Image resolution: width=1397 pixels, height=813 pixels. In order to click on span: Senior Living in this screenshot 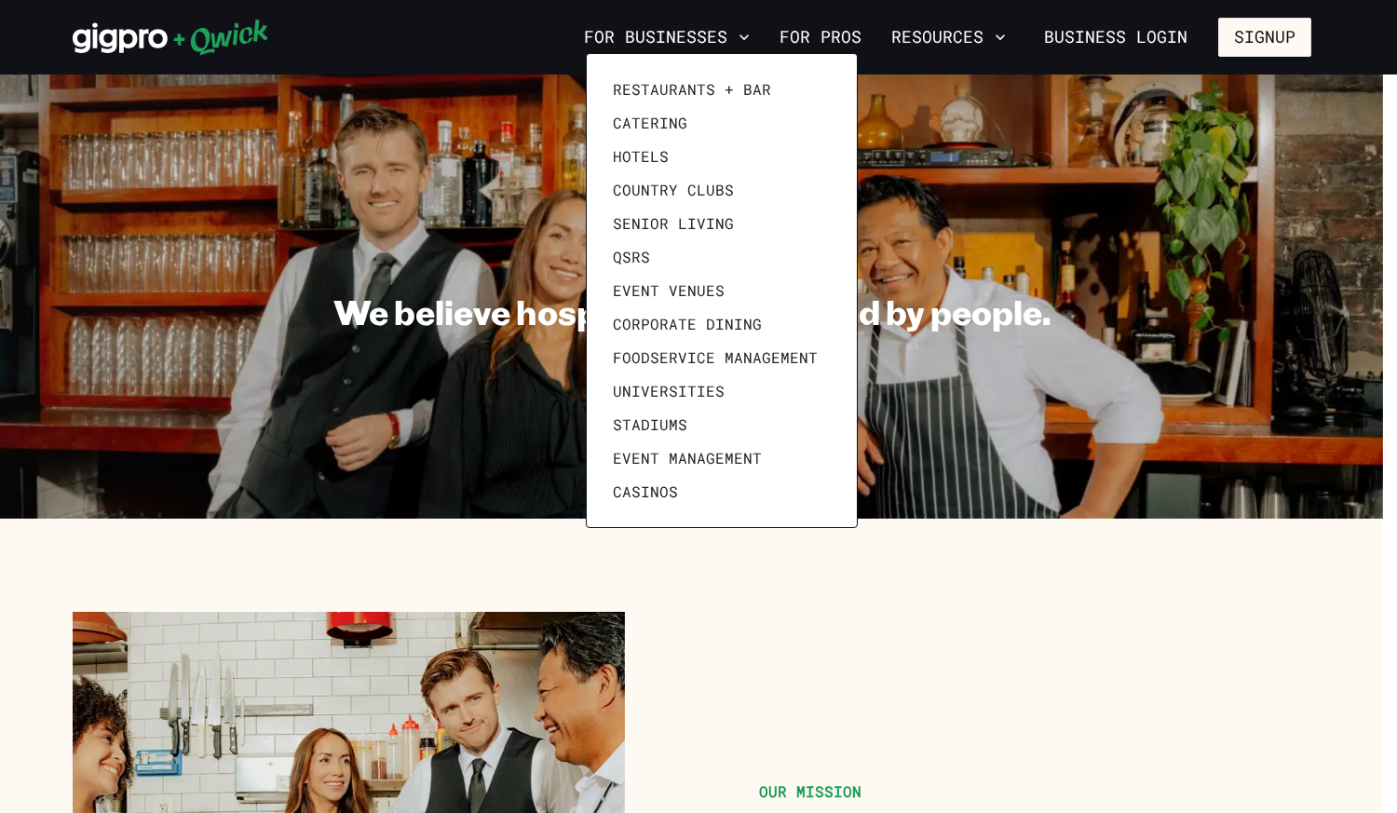, I will do `click(673, 223)`.